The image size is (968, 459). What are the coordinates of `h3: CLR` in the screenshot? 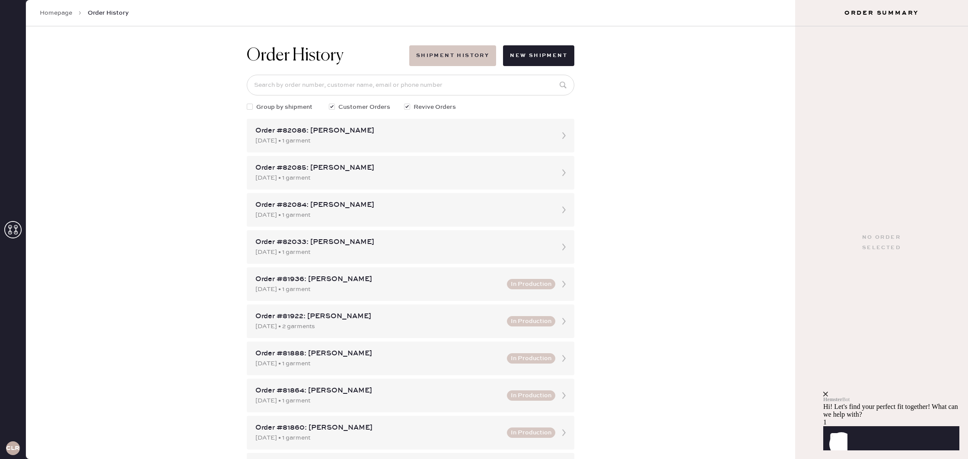 It's located at (13, 449).